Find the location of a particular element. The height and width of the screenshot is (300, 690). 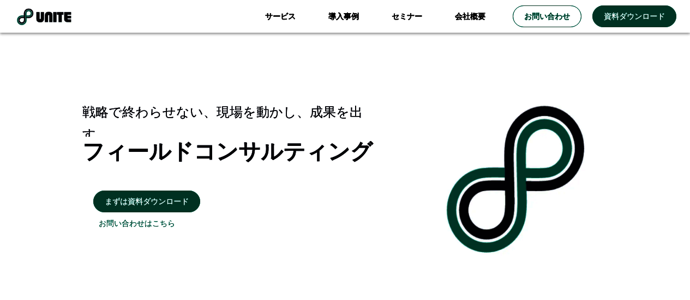

p: 戦略で終わらせない、現場を動かし、成果を出す。 is located at coordinates (233, 123).